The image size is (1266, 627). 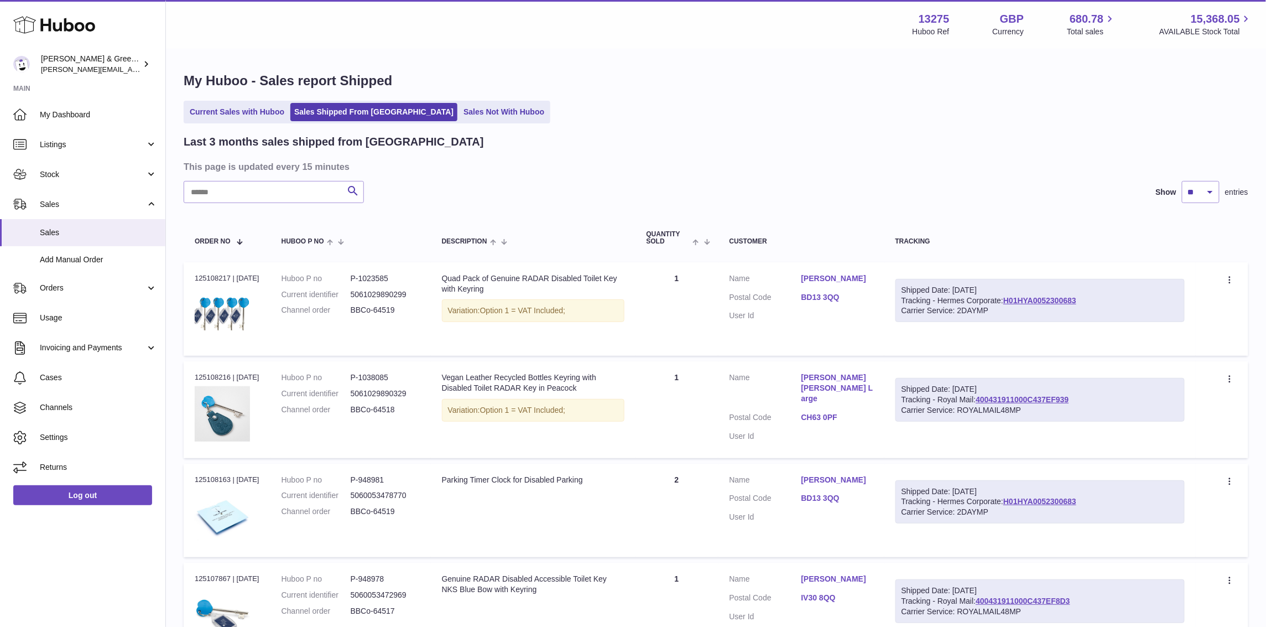 What do you see at coordinates (92, 144) in the screenshot?
I see `span: Listings` at bounding box center [92, 144].